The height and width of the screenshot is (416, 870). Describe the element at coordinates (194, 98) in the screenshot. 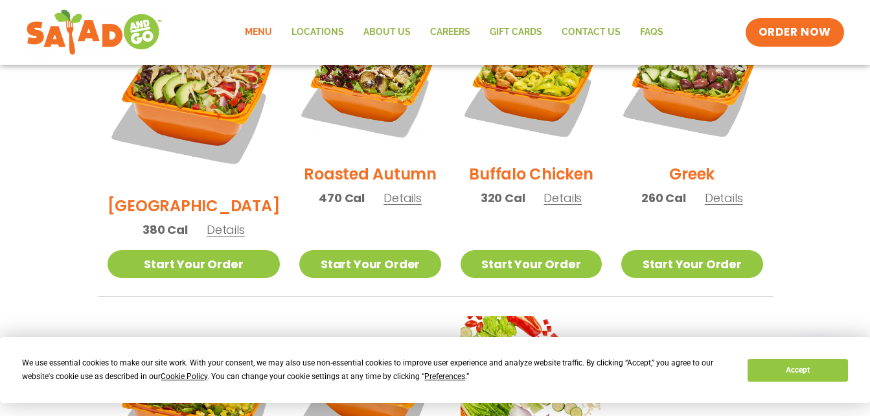

I see `img: Product photo for BBQ Ranch Salad` at that location.